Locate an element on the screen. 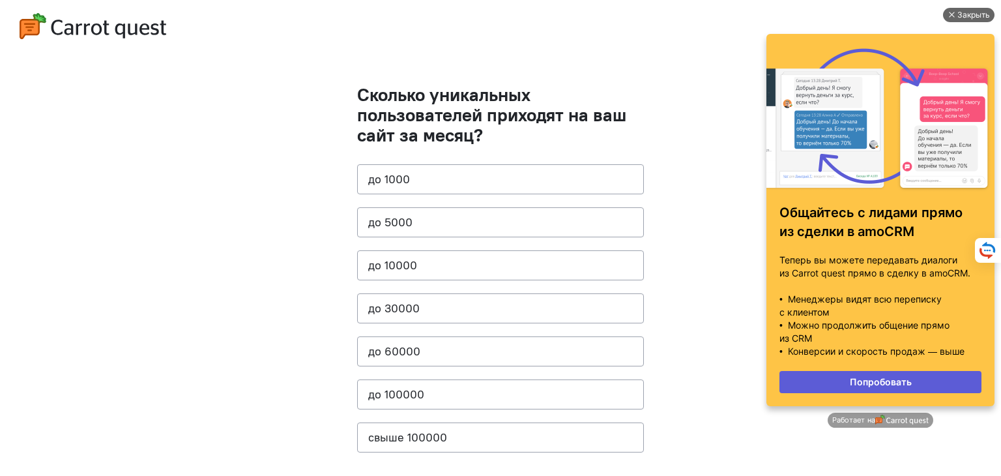 Image resolution: width=1001 pixels, height=476 pixels. a: Попробовать is located at coordinates (121, 382).